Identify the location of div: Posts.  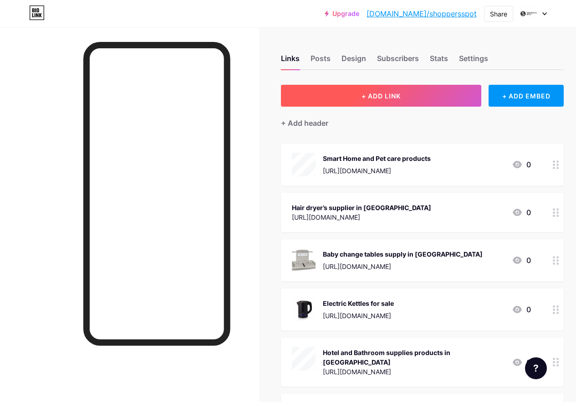
(321, 61).